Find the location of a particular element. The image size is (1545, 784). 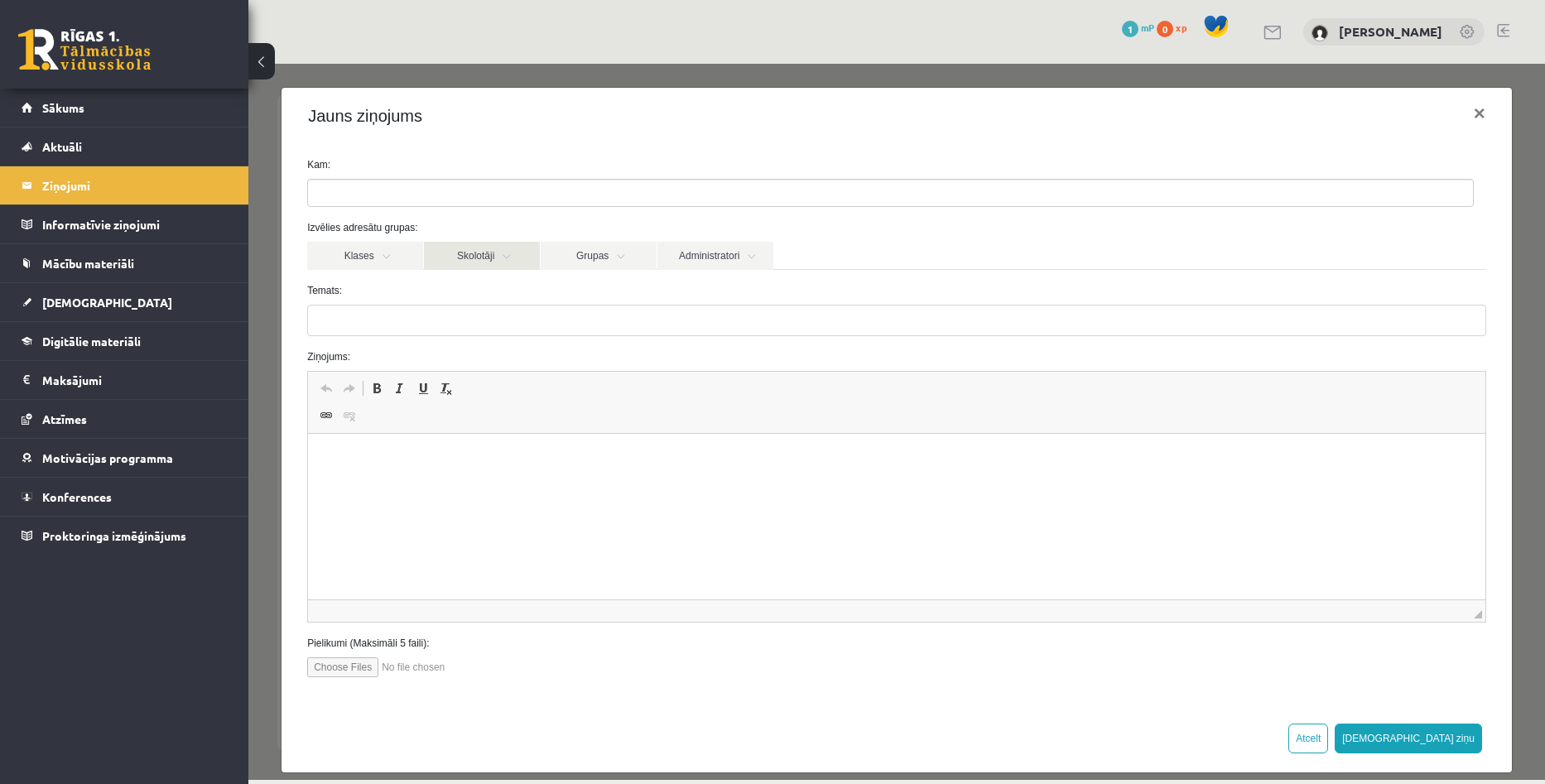

a: Remove Format is located at coordinates (198, 324).